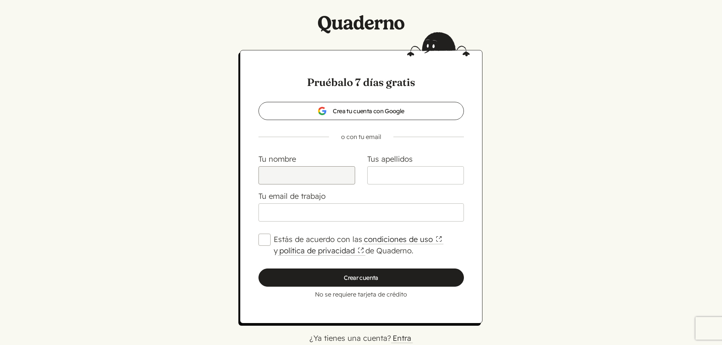 The image size is (722, 345). What do you see at coordinates (321, 251) in the screenshot?
I see `a: política de privacidad` at bounding box center [321, 251].